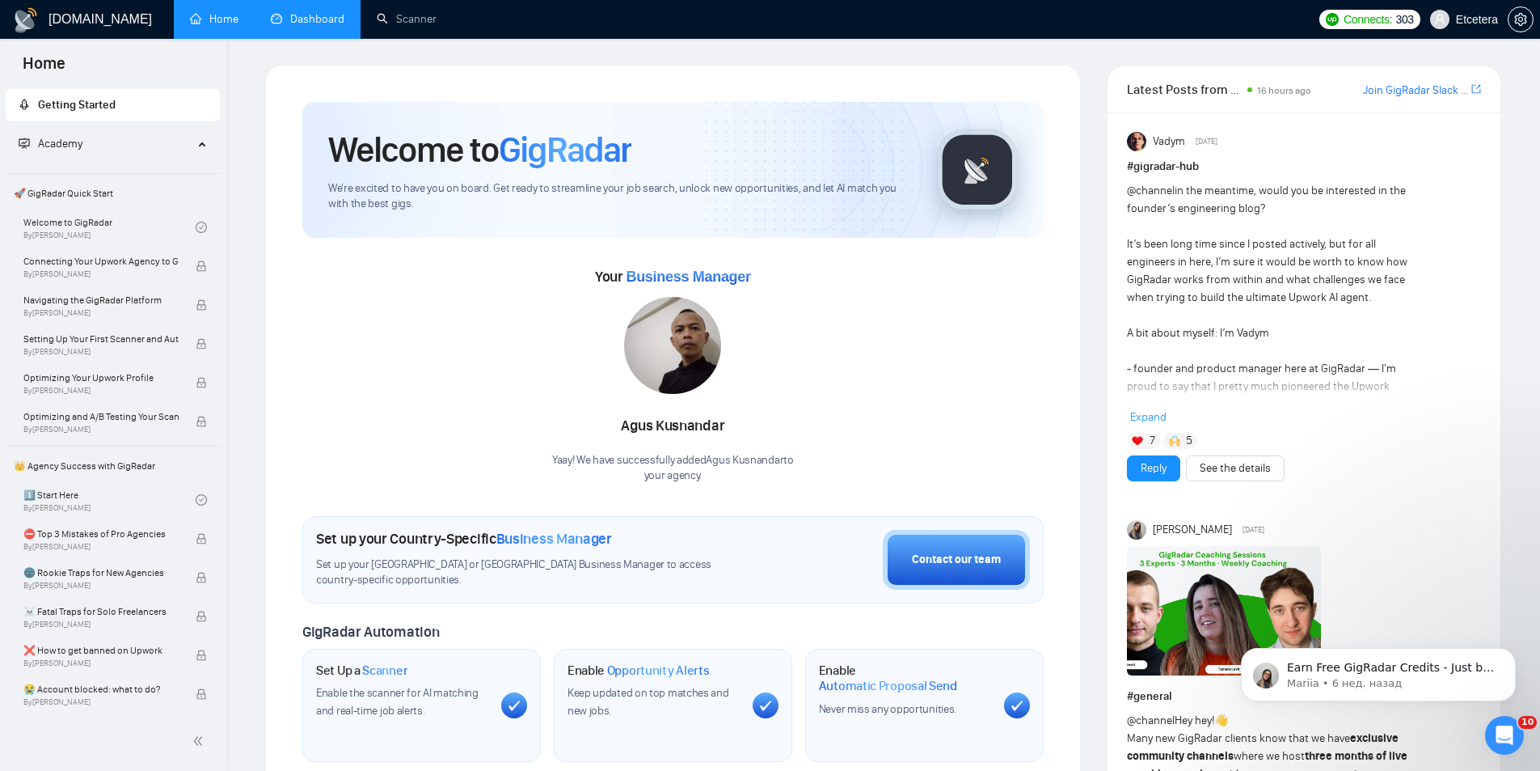 This screenshot has height=771, width=1540. Describe the element at coordinates (201, 741) in the screenshot. I see `span: double-left` at that location.